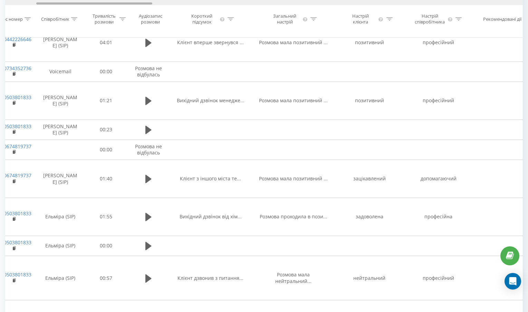 The height and width of the screenshot is (312, 528). What do you see at coordinates (211, 216) in the screenshot?
I see `span: Вихідний дзвінок від хім...` at bounding box center [211, 216].